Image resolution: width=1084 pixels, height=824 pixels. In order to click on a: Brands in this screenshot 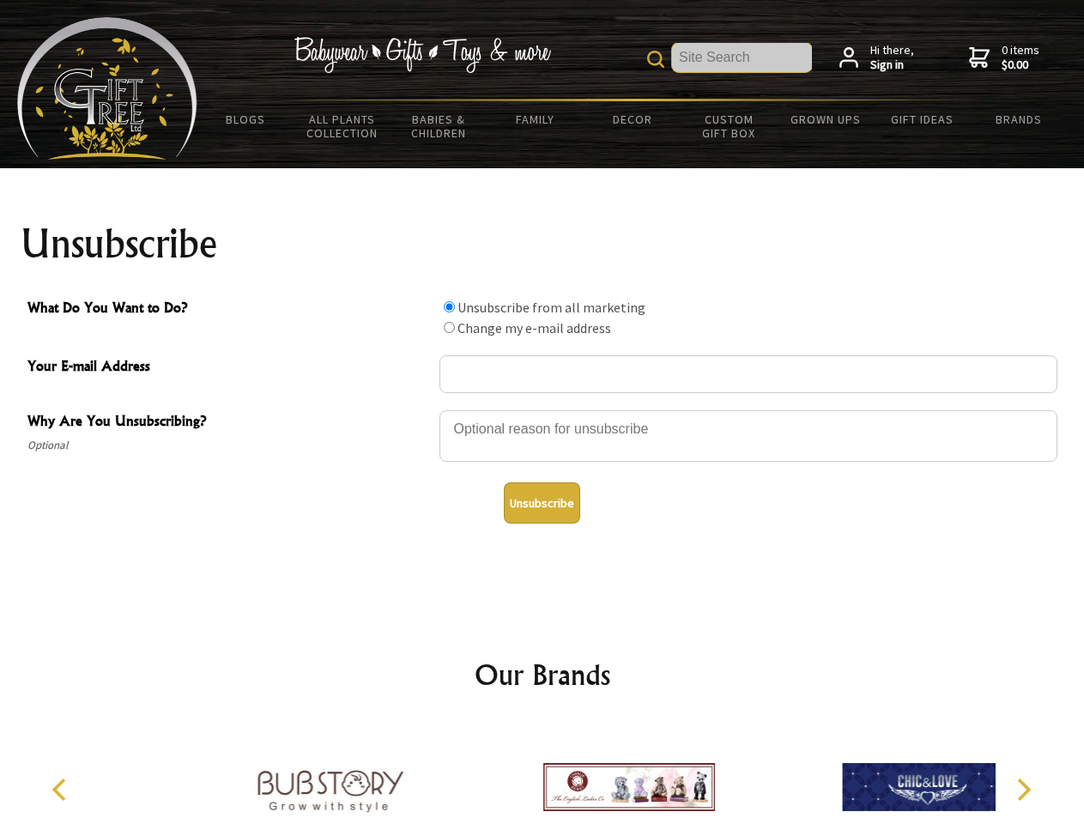, I will do `click(1019, 119)`.